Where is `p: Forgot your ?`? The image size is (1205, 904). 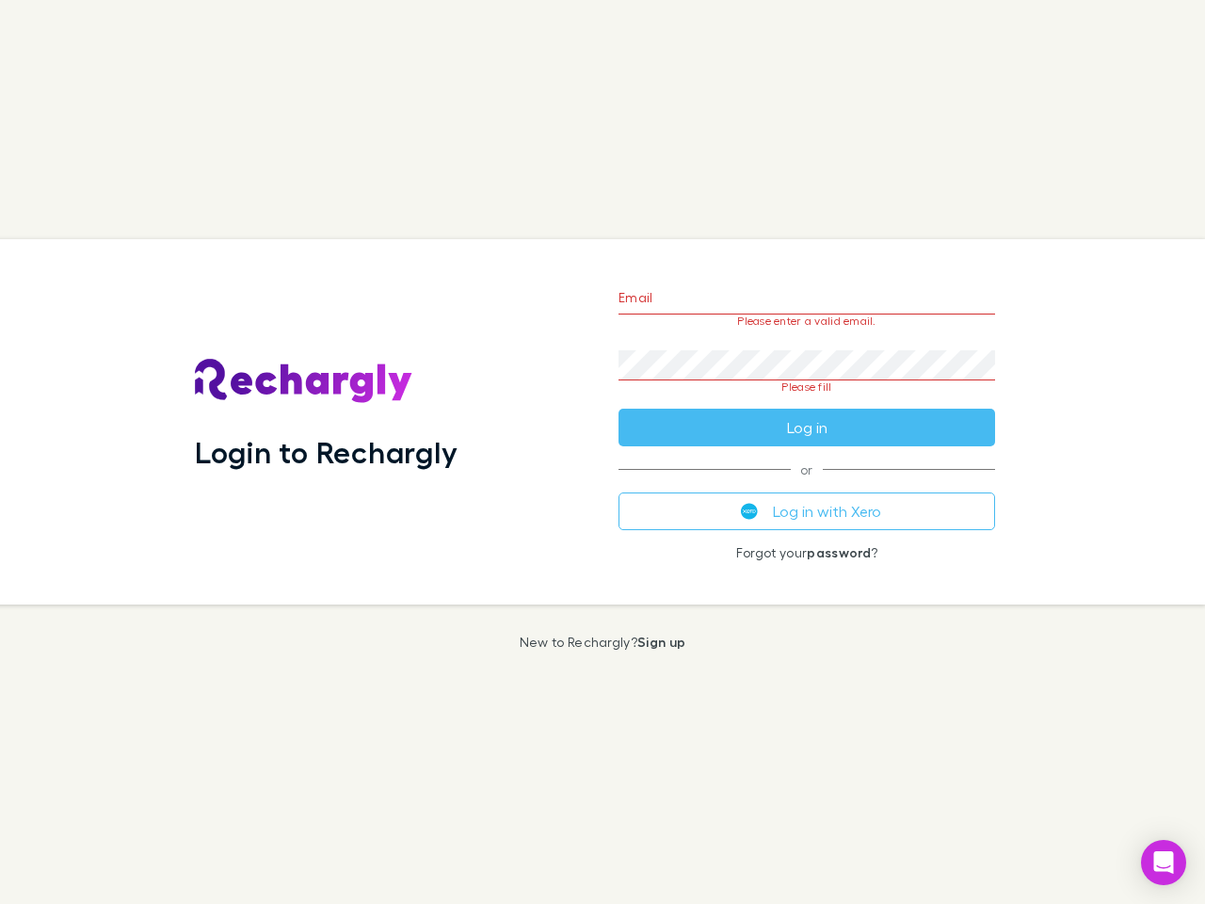 p: Forgot your ? is located at coordinates (807, 553).